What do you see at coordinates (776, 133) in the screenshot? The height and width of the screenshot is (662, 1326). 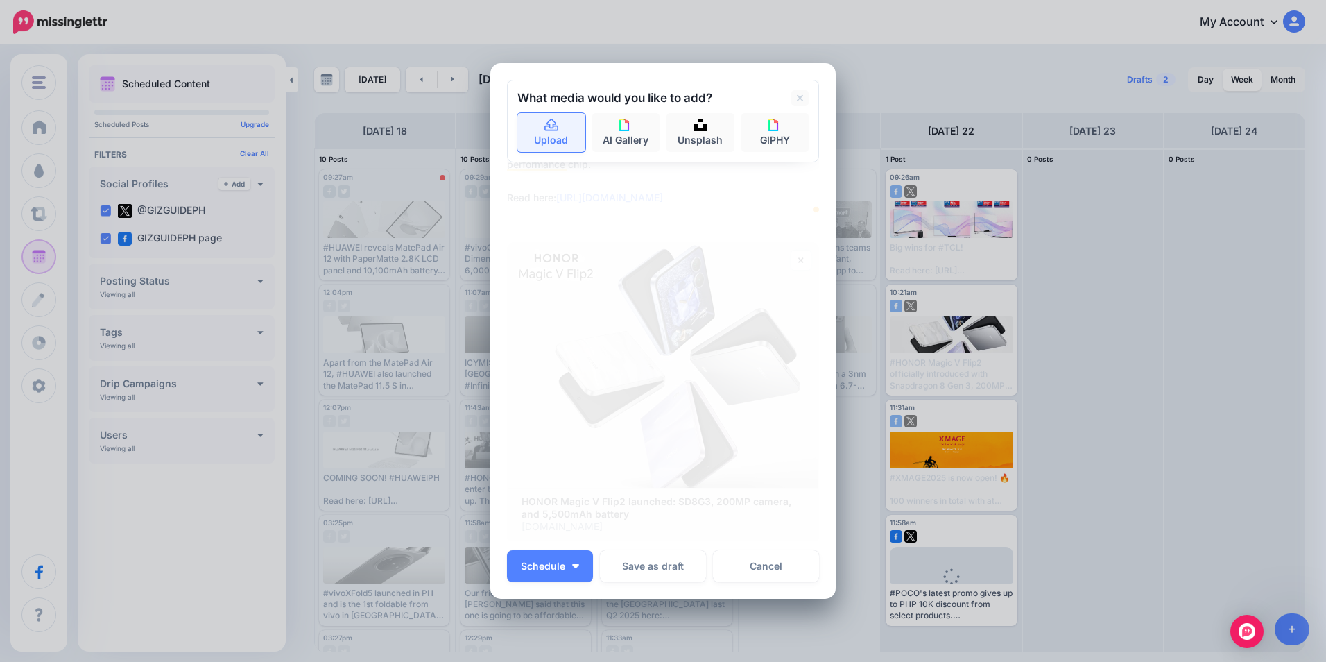 I see `a: GIPHY` at bounding box center [776, 133].